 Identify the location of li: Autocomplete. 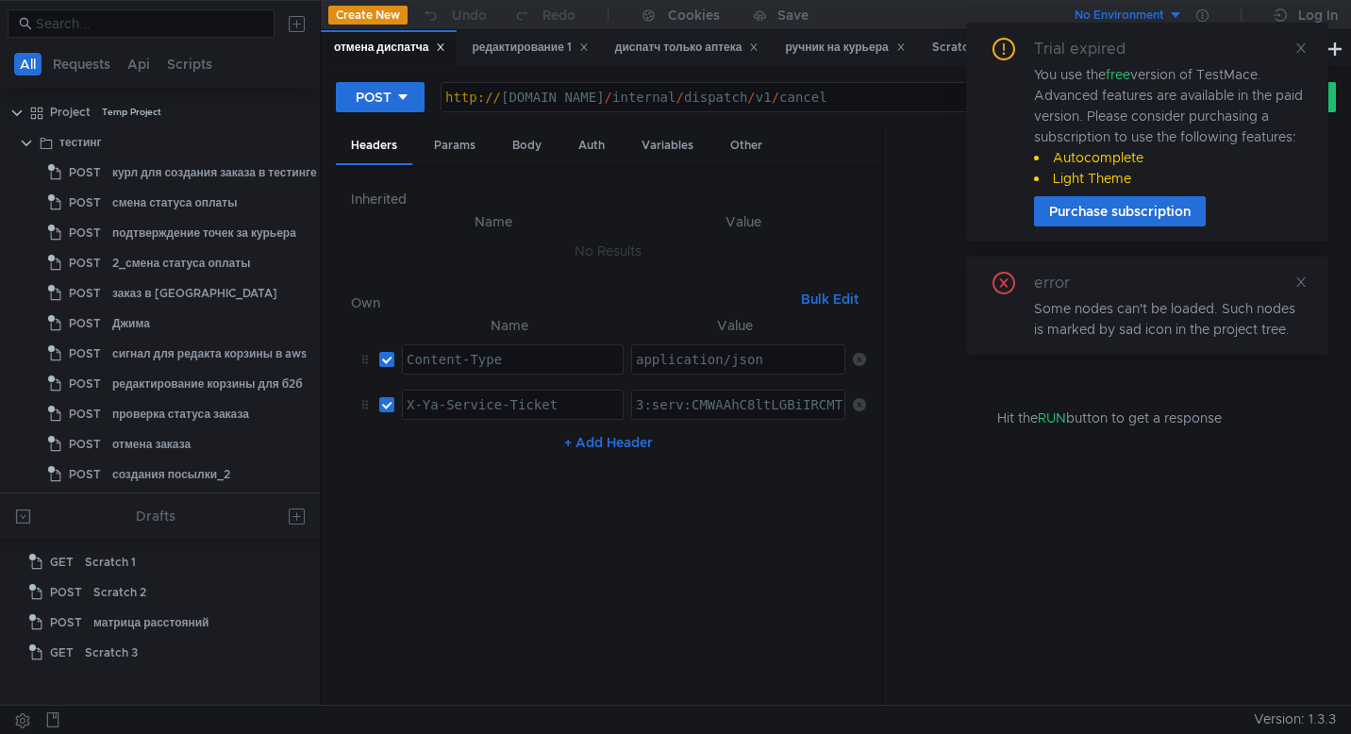
(1170, 158).